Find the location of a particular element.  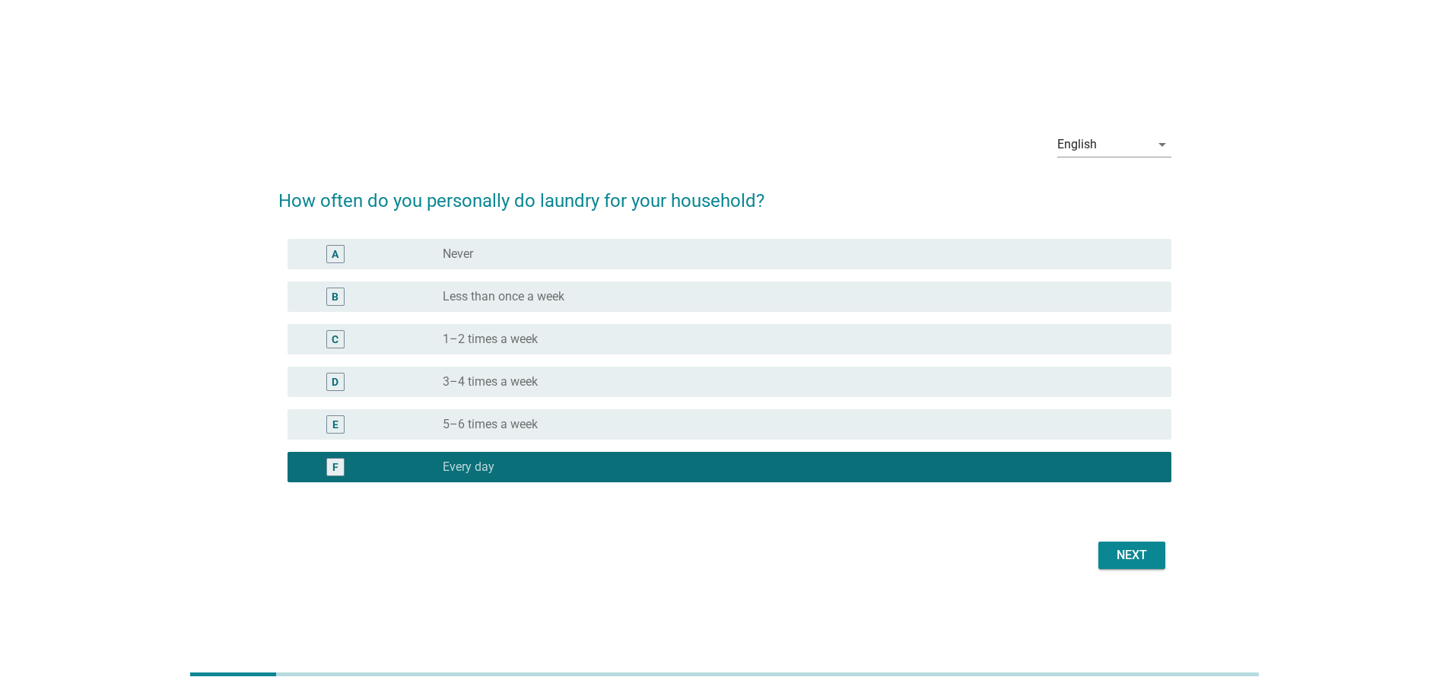

div: E is located at coordinates (335, 424).